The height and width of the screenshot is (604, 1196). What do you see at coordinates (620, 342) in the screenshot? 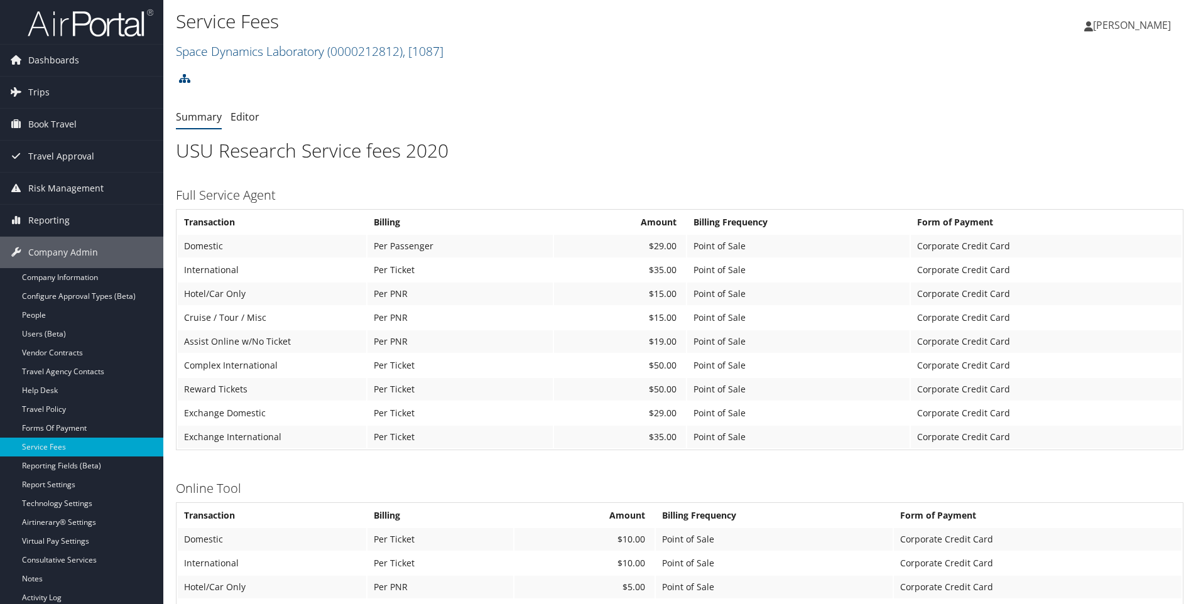
I see `td: $19.00` at bounding box center [620, 342].